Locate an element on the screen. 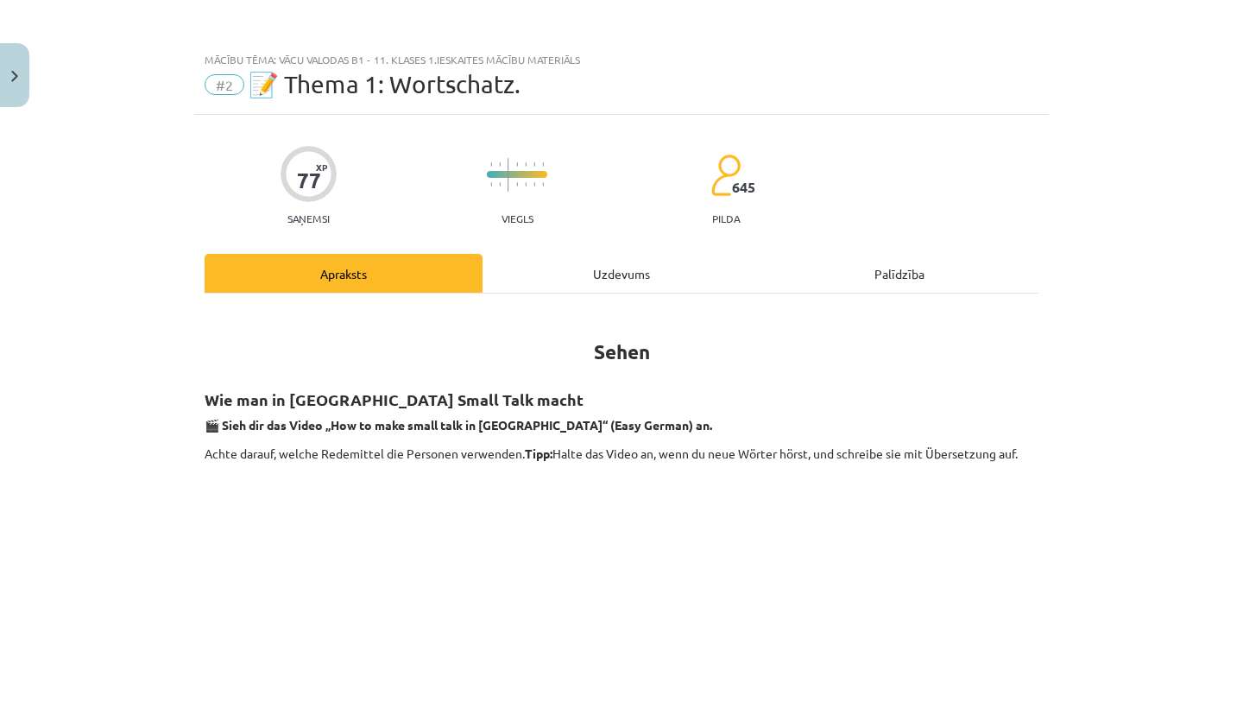 This screenshot has height=708, width=1243. div: Apraksts is located at coordinates (344, 273).